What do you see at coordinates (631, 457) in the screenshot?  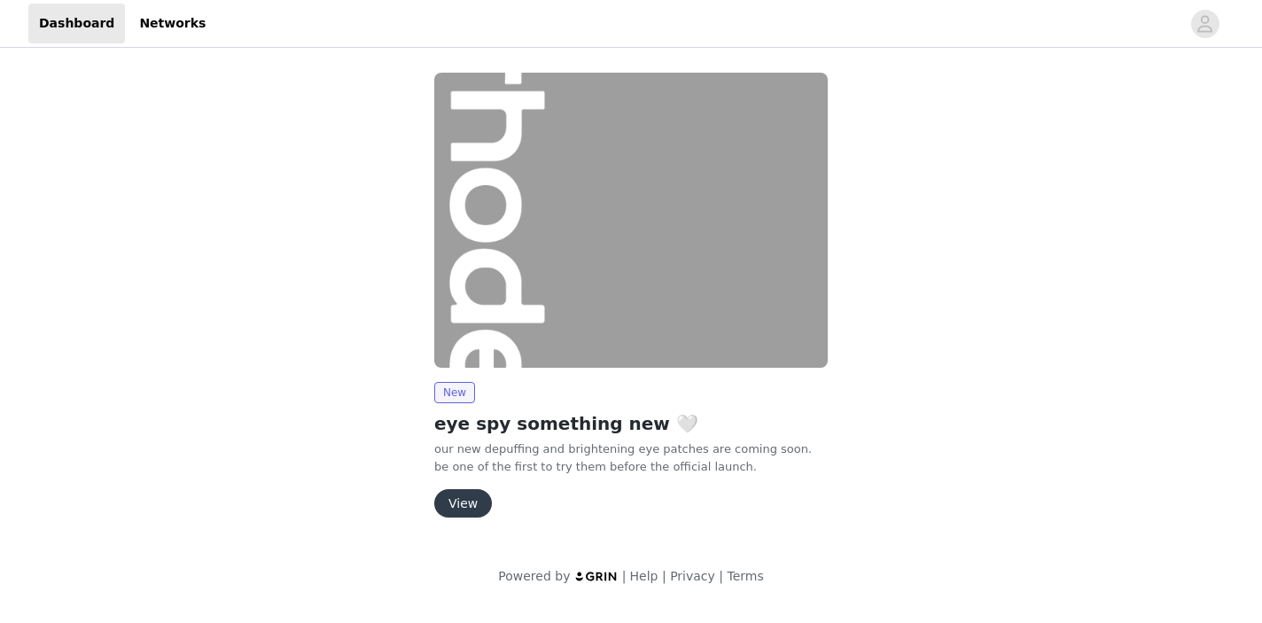 I see `p: our new depuffing and brightening eye patches are coming soon. be one of the first to try them be...` at bounding box center [631, 457].